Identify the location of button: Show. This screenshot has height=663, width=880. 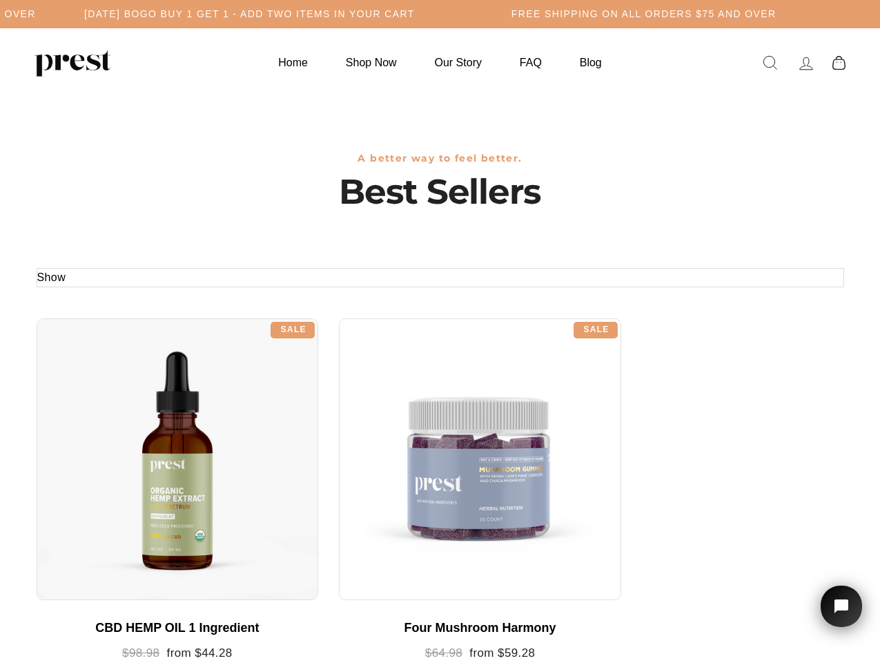
(52, 278).